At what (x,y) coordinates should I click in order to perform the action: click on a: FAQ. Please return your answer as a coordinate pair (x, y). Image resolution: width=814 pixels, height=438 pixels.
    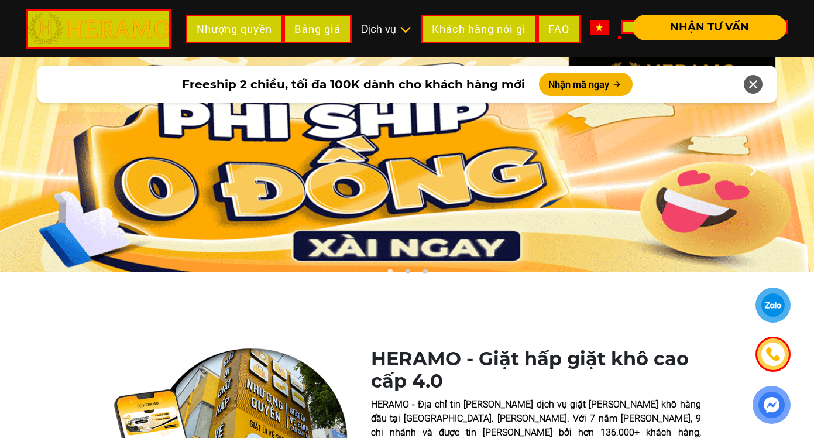
    Looking at the image, I should click on (559, 29).